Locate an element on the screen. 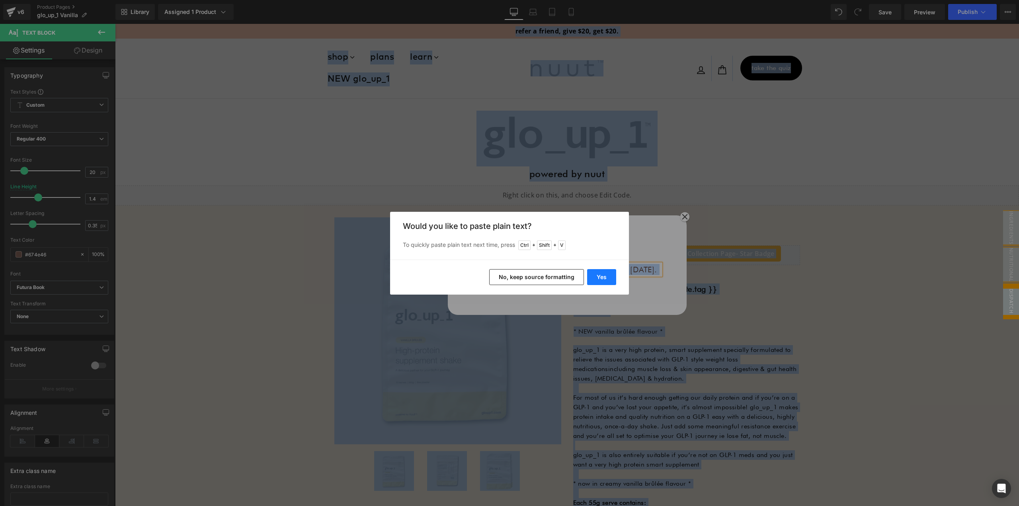 This screenshot has height=506, width=1019. button: No, keep source formatting is located at coordinates (537, 277).